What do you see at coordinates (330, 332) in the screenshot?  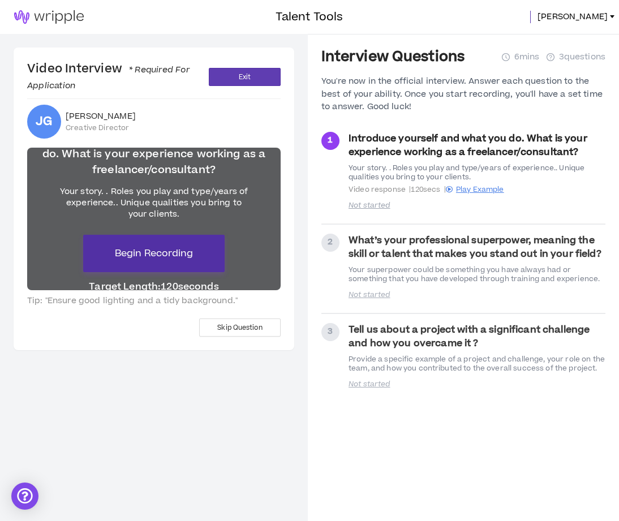 I see `span: 3` at bounding box center [330, 332].